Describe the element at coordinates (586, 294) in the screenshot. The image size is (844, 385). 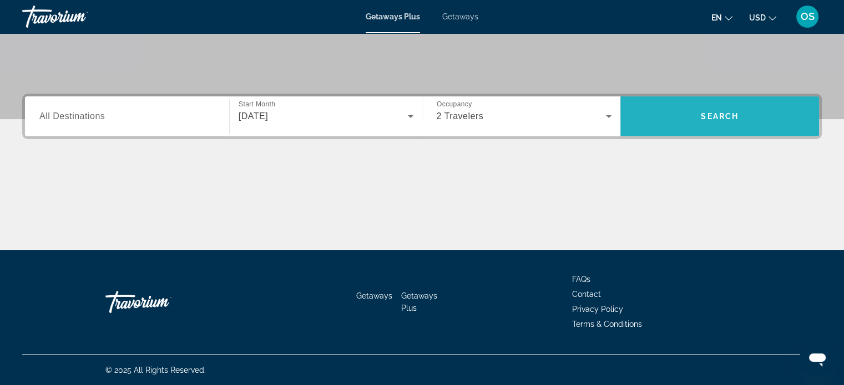
I see `span: Contact` at that location.